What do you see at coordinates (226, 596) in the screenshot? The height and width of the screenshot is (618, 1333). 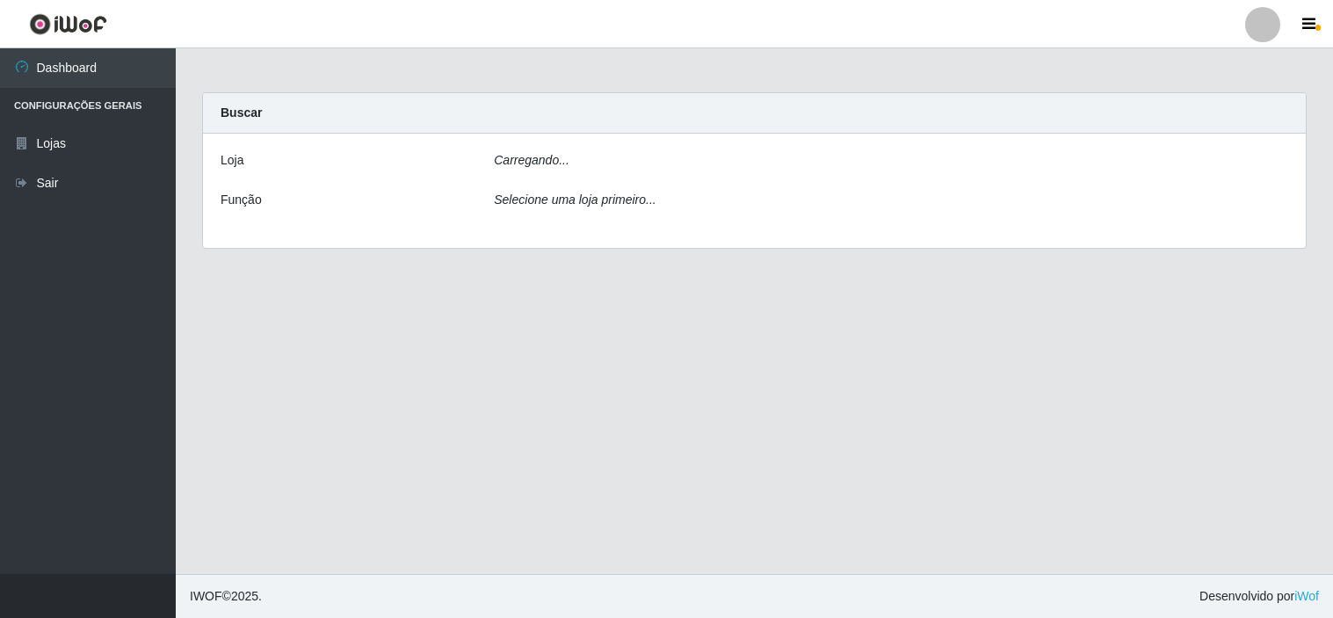 I see `span: © 2025 .` at bounding box center [226, 596].